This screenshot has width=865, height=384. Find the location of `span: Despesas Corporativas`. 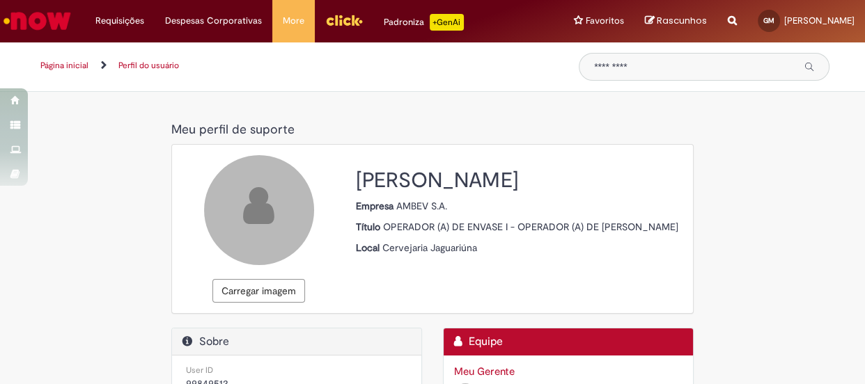

span: Despesas Corporativas is located at coordinates (213, 21).